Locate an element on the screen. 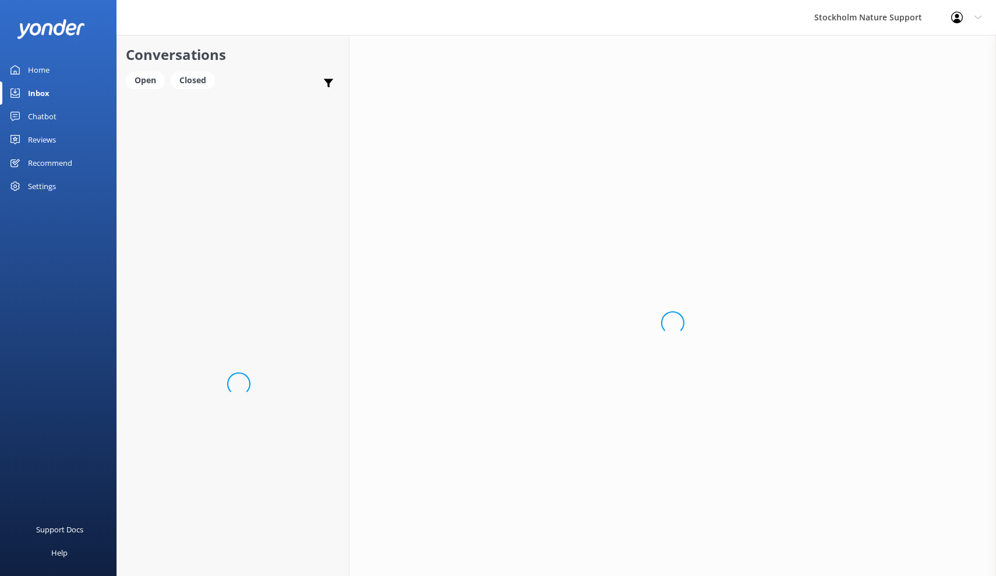  h2: Conversations is located at coordinates (233, 55).